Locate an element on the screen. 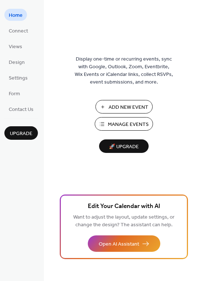 The height and width of the screenshot is (281, 204). a: Settings is located at coordinates (18, 77).